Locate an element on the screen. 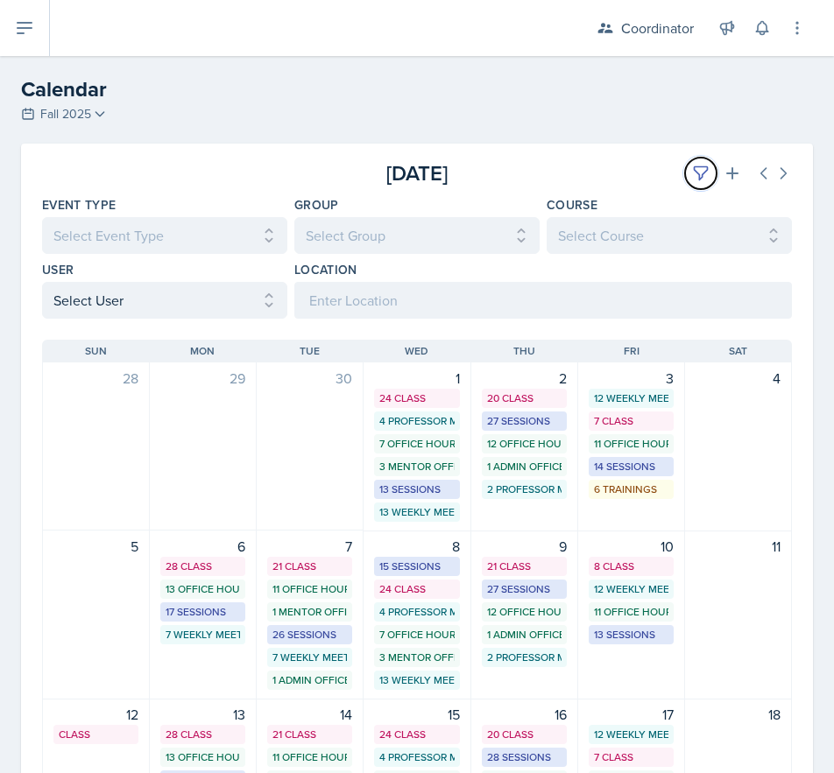  label: Event Type is located at coordinates (79, 205).